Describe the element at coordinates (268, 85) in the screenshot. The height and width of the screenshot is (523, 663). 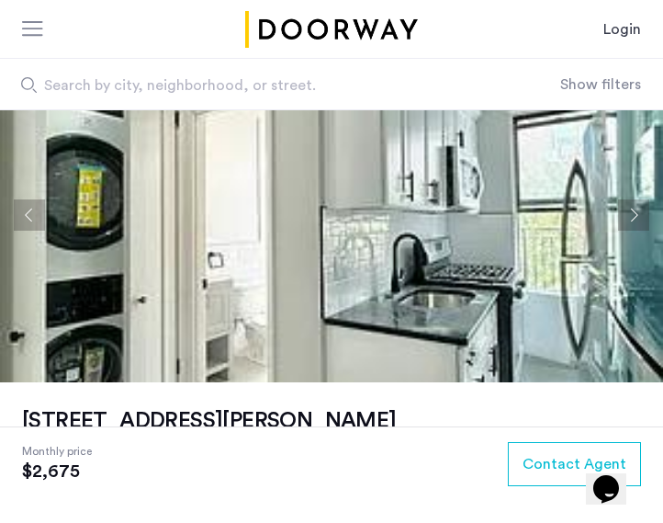
I see `span: Search by city, neighborhood, or street.` at that location.